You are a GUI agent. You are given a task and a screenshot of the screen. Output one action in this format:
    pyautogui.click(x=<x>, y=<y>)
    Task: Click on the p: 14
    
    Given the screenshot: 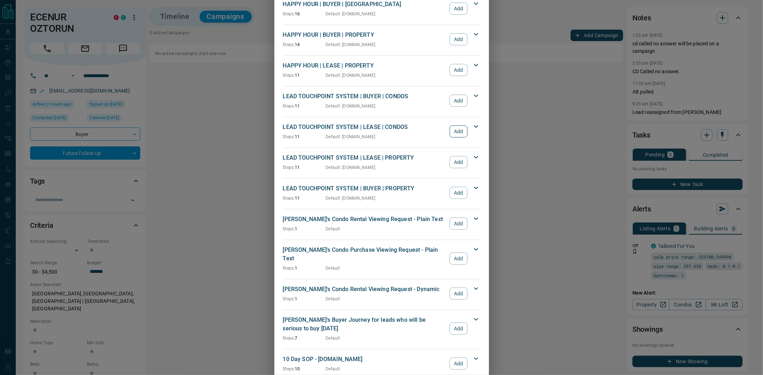 What is the action you would take?
    pyautogui.click(x=304, y=45)
    